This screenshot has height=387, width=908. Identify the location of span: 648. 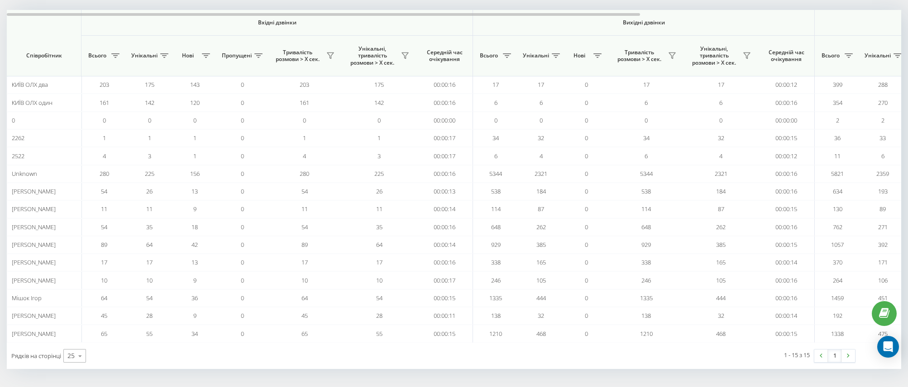
(496, 227).